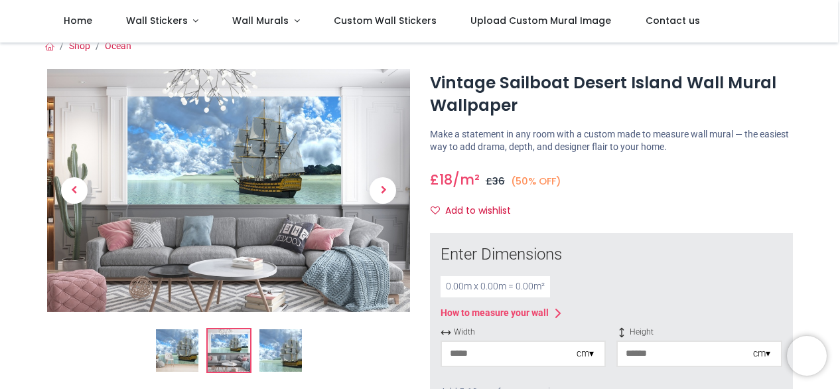 The width and height of the screenshot is (840, 389). Describe the element at coordinates (383, 190) in the screenshot. I see `a: Next` at that location.